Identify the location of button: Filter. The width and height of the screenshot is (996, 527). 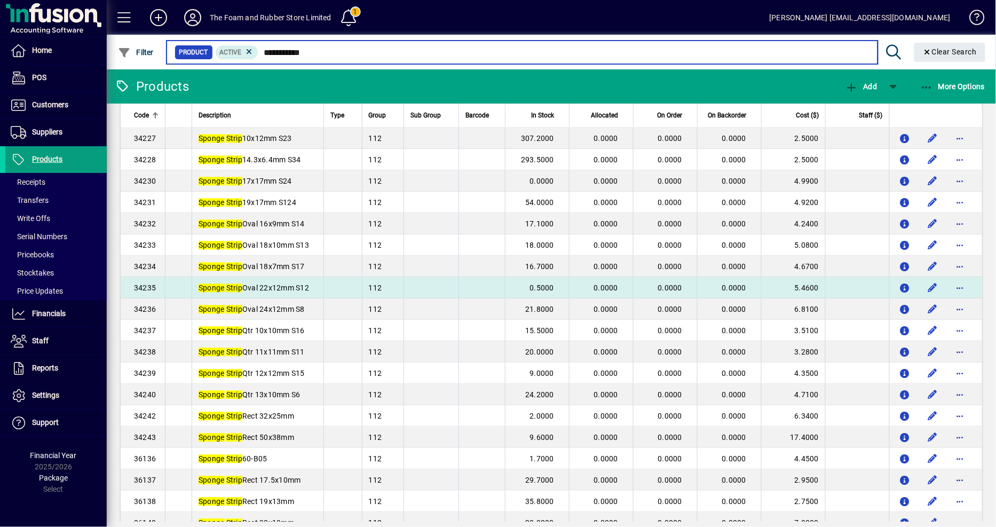
(136, 52).